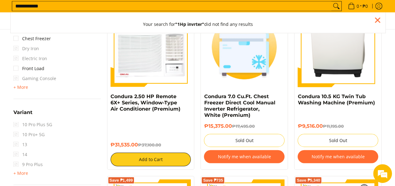  Describe the element at coordinates (121, 181) in the screenshot. I see `span: Save ₱1,499` at that location.